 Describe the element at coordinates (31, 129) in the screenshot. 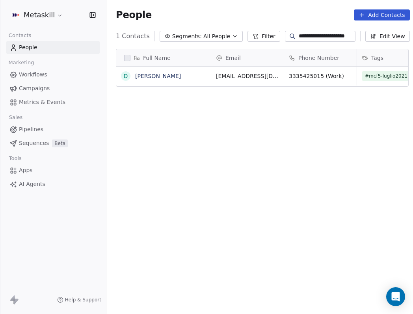

I see `span: Pipelines` at that location.